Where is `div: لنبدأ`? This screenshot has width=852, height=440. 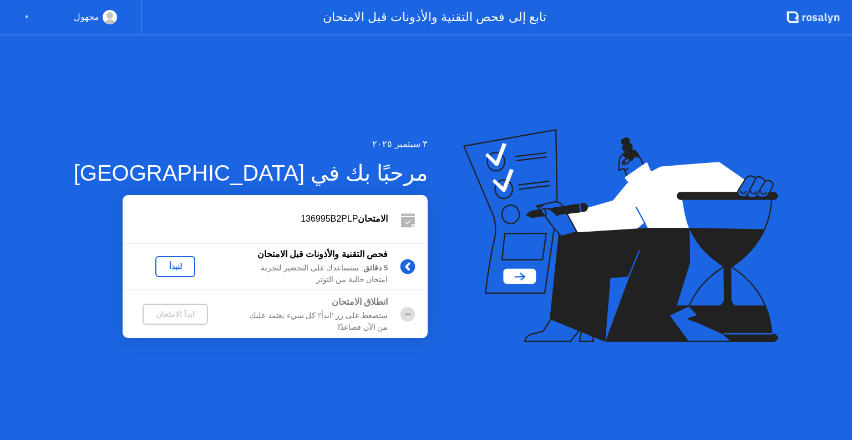 div: لنبدأ is located at coordinates (175, 267).